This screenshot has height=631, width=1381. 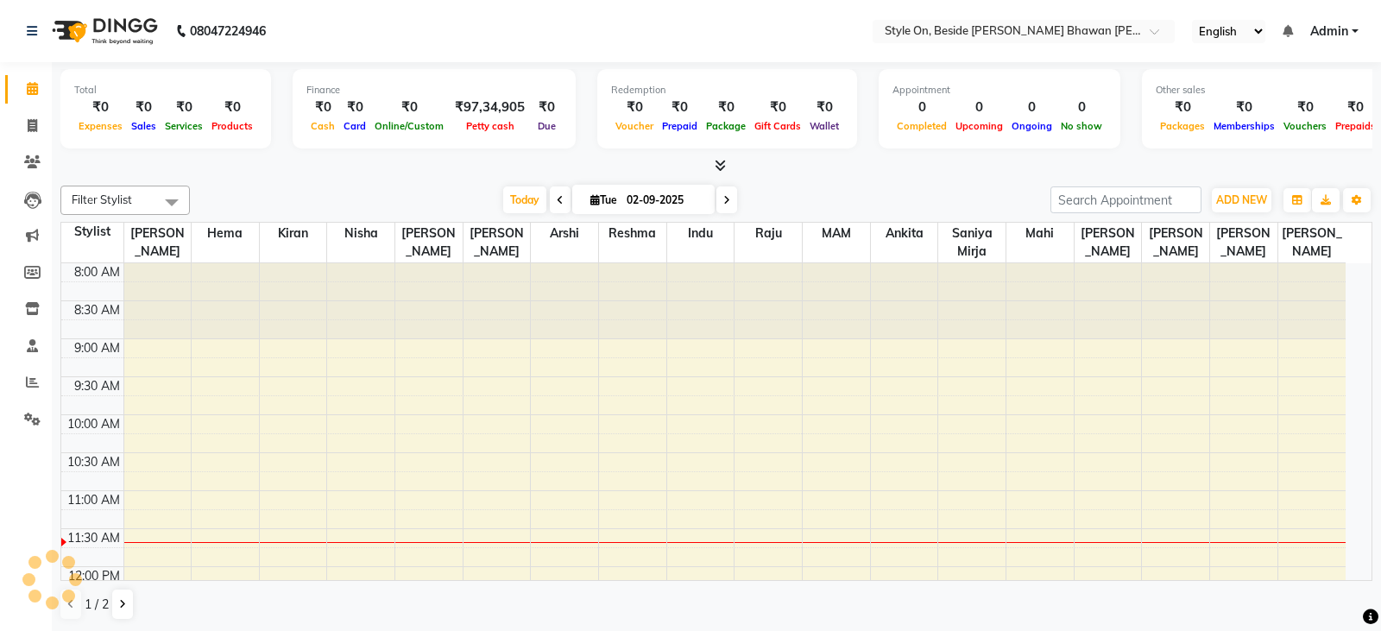 I want to click on span: Hema, so click(x=225, y=233).